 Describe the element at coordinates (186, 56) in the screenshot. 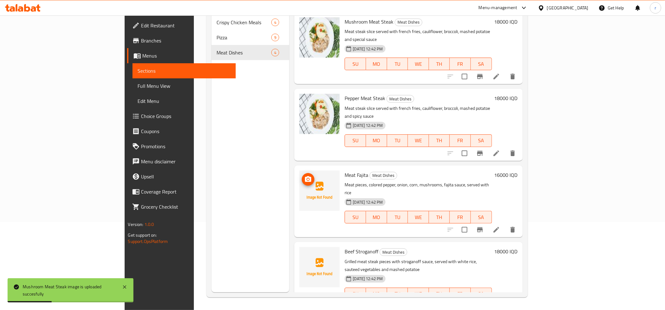

I see `span: Menus` at that location.